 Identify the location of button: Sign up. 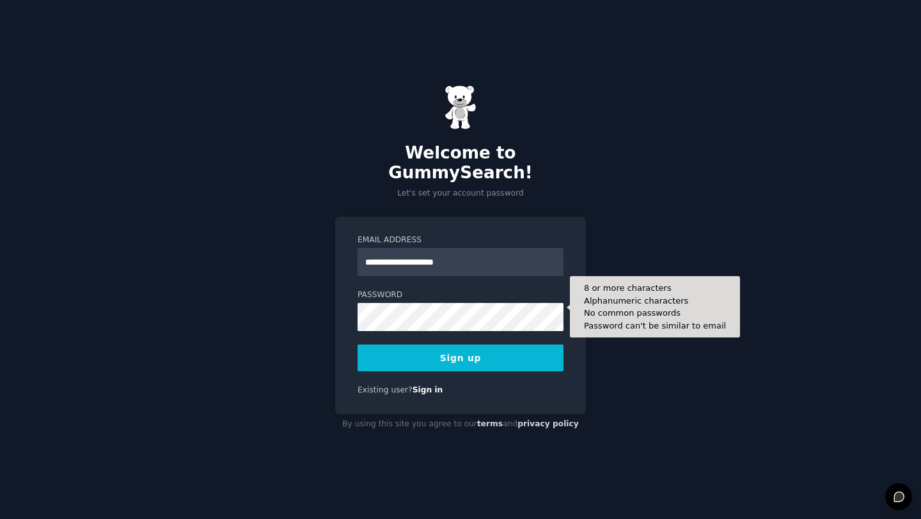
(460, 358).